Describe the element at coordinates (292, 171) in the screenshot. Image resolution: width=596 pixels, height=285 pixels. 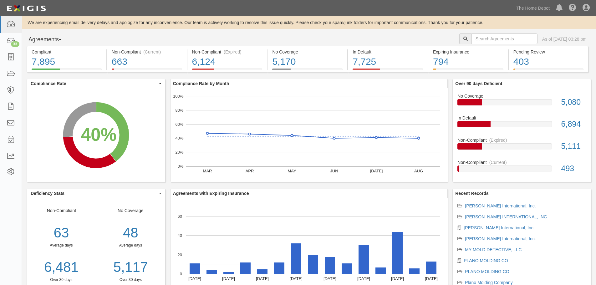
I see `text: MAY` at that location.